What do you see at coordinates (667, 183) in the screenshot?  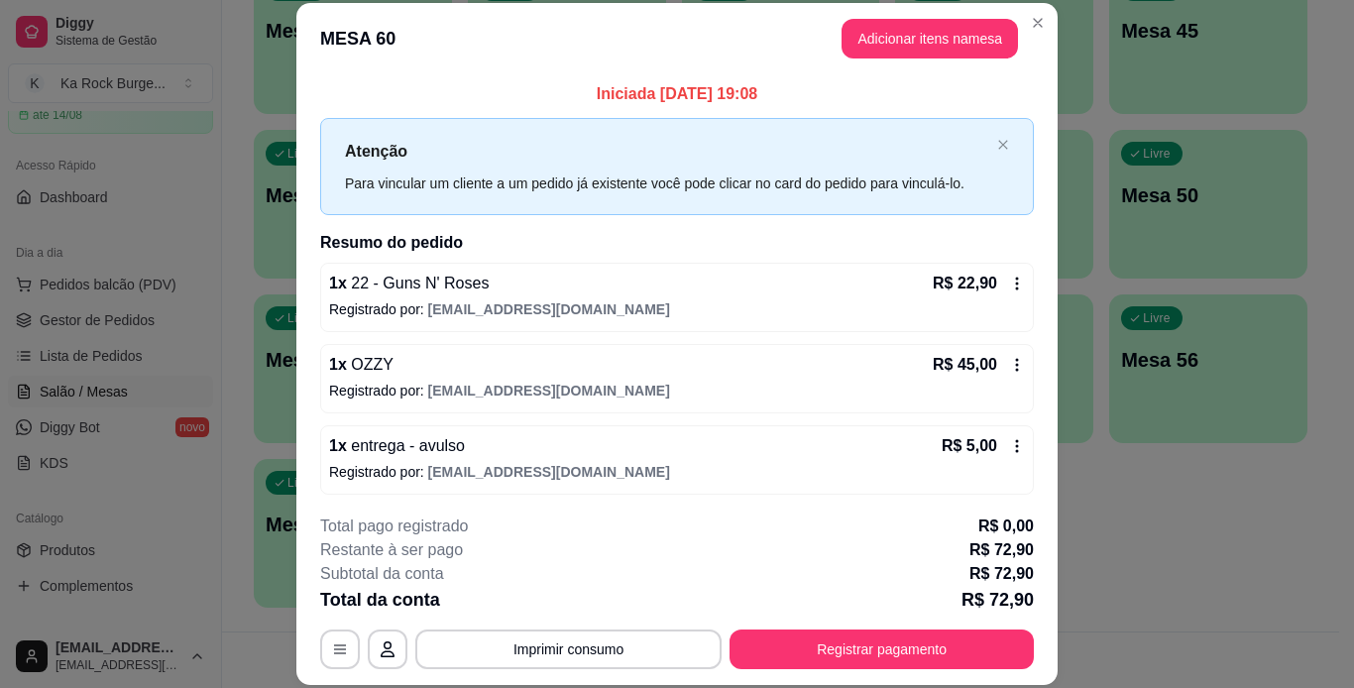 I see `div: Para vincular um cliente a um pedido já existente você pode clicar no card do pedido para vinculá...` at bounding box center [667, 183].